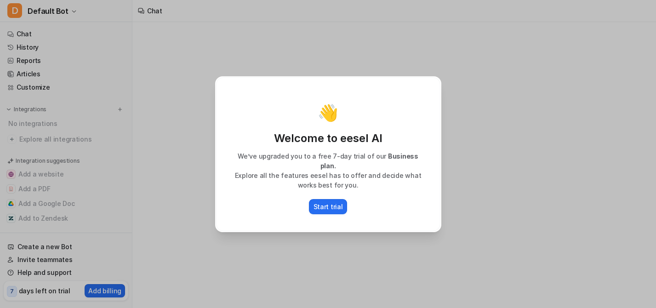 The height and width of the screenshot is (308, 656). I want to click on p: Welcome to eesel AI, so click(328, 138).